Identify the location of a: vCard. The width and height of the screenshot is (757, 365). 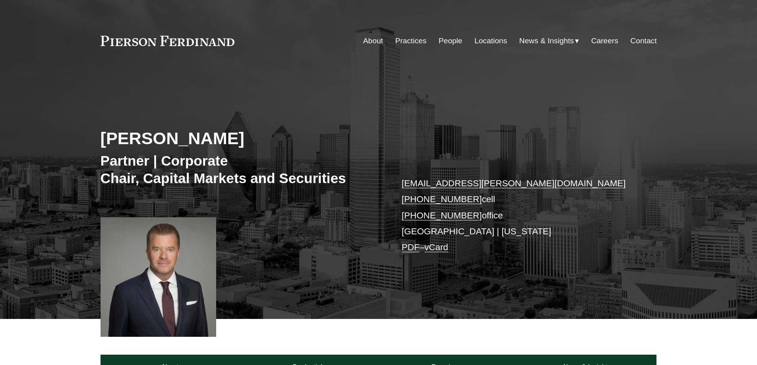
(437, 247).